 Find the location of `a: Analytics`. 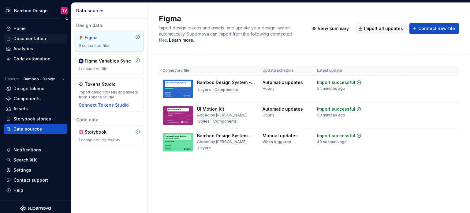

a: Analytics is located at coordinates (36, 49).